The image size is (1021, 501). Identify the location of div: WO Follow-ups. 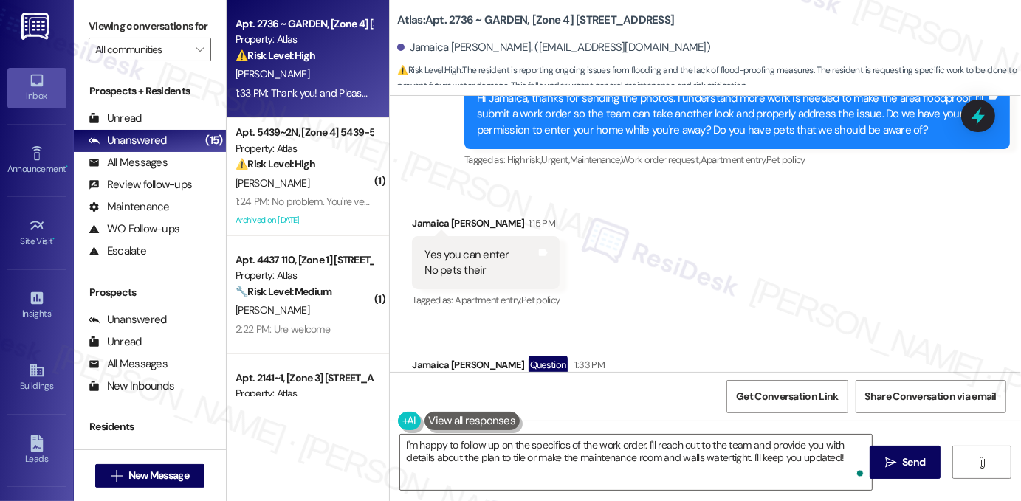
(134, 229).